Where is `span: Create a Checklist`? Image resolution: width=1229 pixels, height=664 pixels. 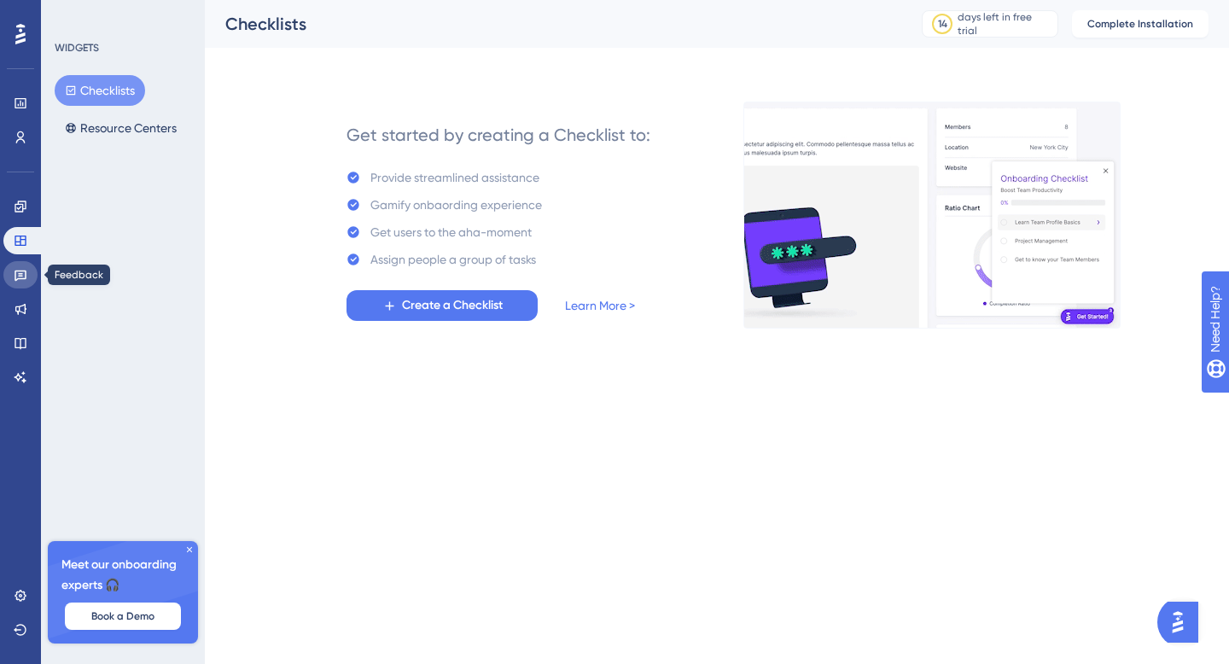
span: Create a Checklist is located at coordinates (453, 306).